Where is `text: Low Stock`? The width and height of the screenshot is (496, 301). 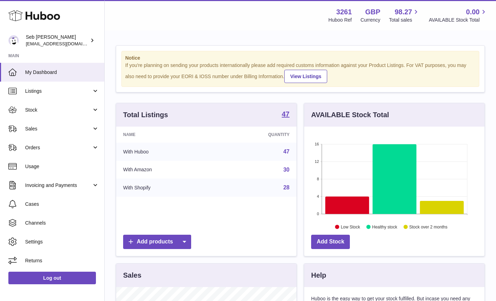
text: Low Stock is located at coordinates (351, 227).